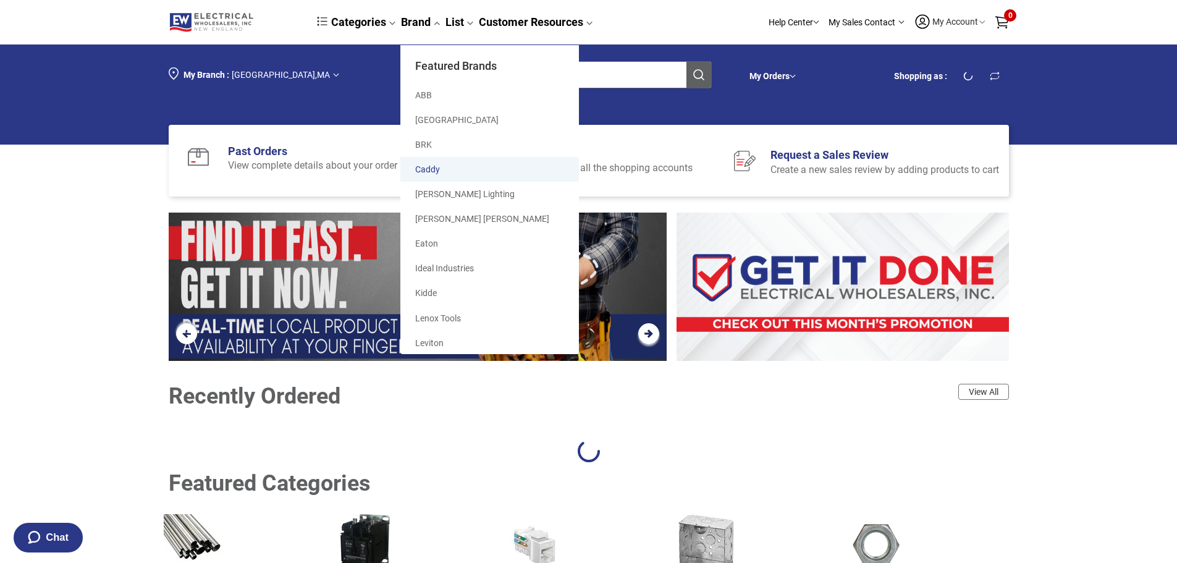 This screenshot has width=1177, height=563. I want to click on img: dcb64e45f5418a636573a8ace67a09fc.svg, so click(322, 21).